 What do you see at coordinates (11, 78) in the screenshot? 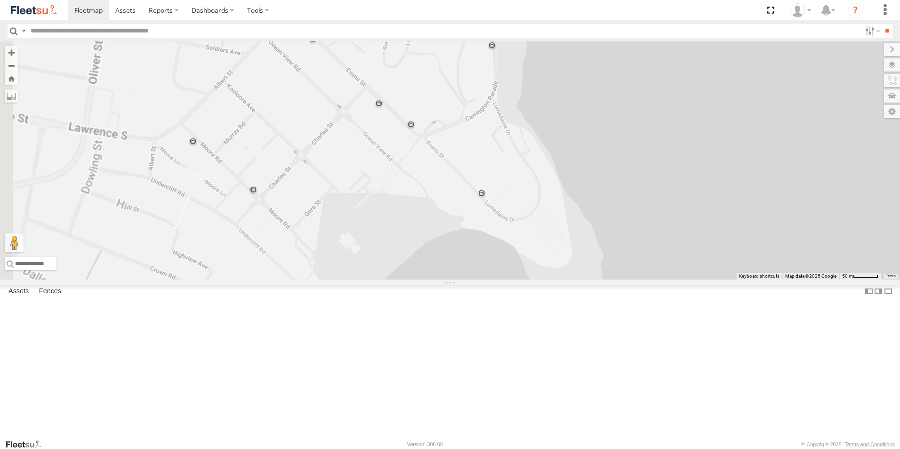
I see `button: Zoom Home` at bounding box center [11, 78].